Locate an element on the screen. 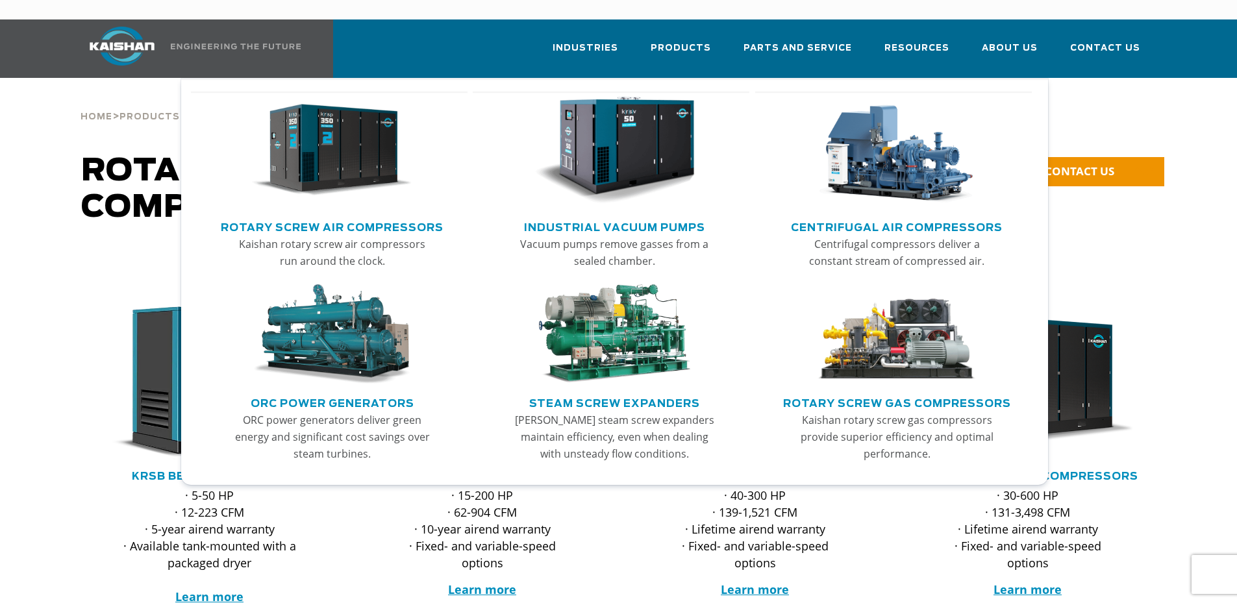  a: Parts and Service is located at coordinates (797, 53).